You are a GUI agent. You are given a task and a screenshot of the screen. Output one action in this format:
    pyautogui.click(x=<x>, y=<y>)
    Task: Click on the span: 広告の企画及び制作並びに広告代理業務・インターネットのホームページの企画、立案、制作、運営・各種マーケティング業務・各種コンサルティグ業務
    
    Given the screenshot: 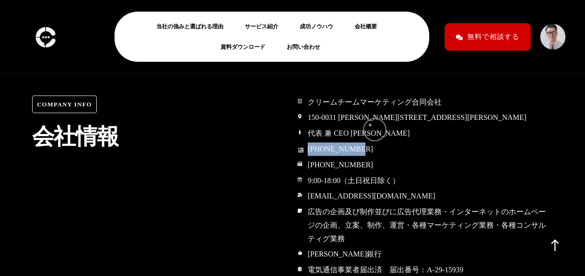 What is the action you would take?
    pyautogui.click(x=429, y=226)
    